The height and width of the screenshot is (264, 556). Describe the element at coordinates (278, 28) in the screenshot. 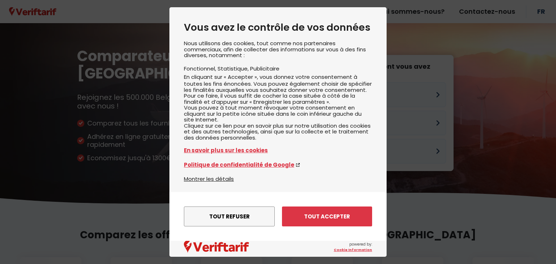

I see `h2: Vous avez le contrôle de vos données` at that location.